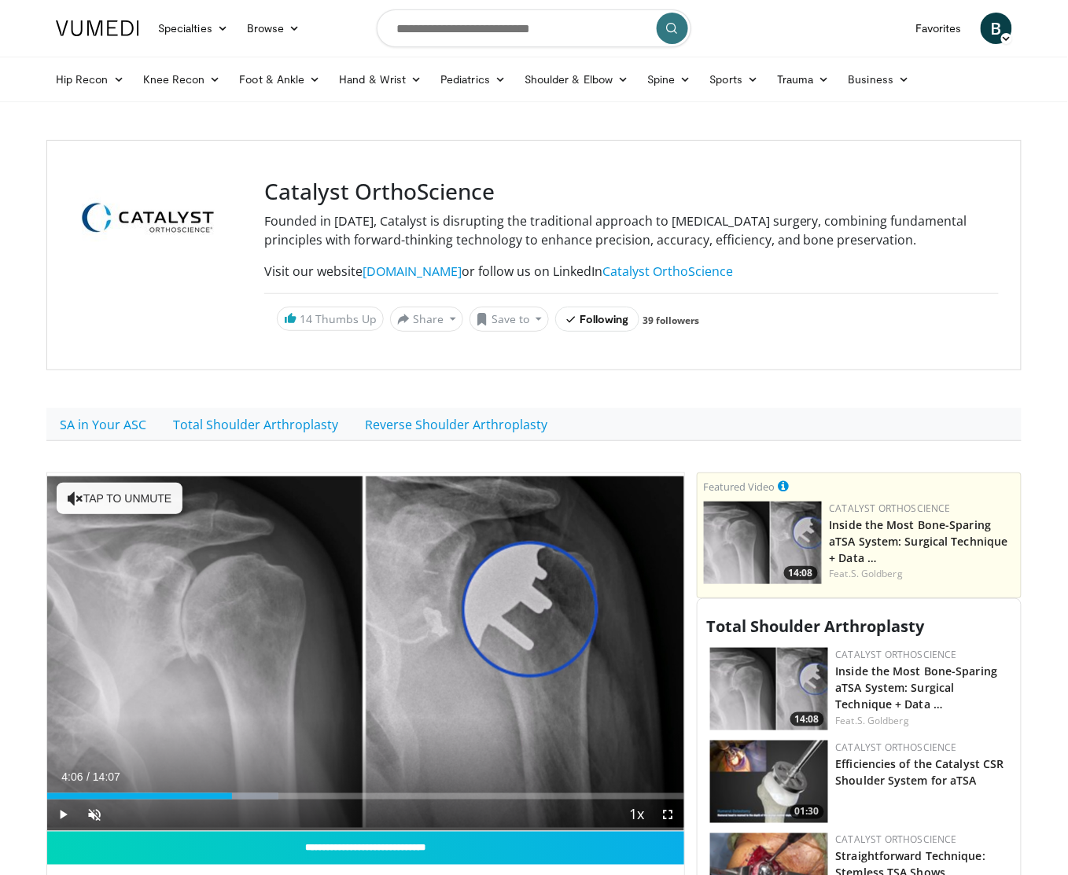 This screenshot has width=1068, height=875. Describe the element at coordinates (672, 320) in the screenshot. I see `a: 39 followers` at that location.